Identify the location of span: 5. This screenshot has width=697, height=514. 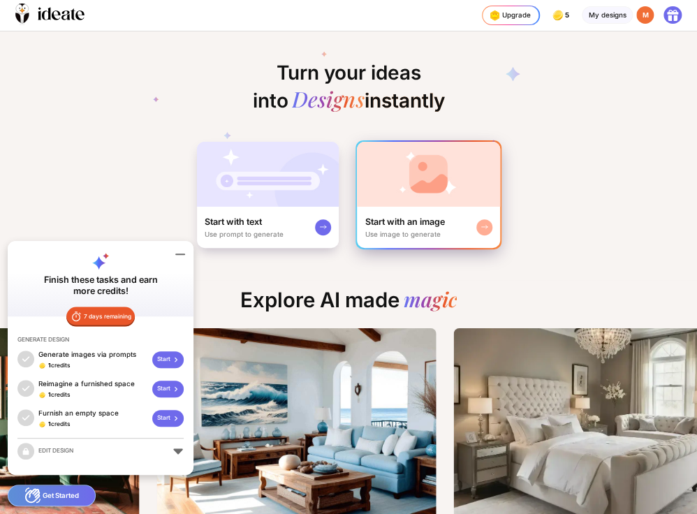
(569, 15).